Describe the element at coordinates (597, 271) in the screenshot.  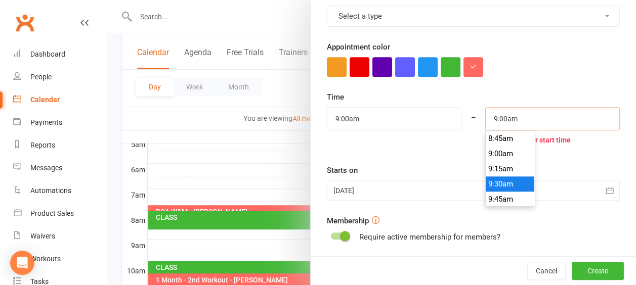
I see `button: Create` at that location.